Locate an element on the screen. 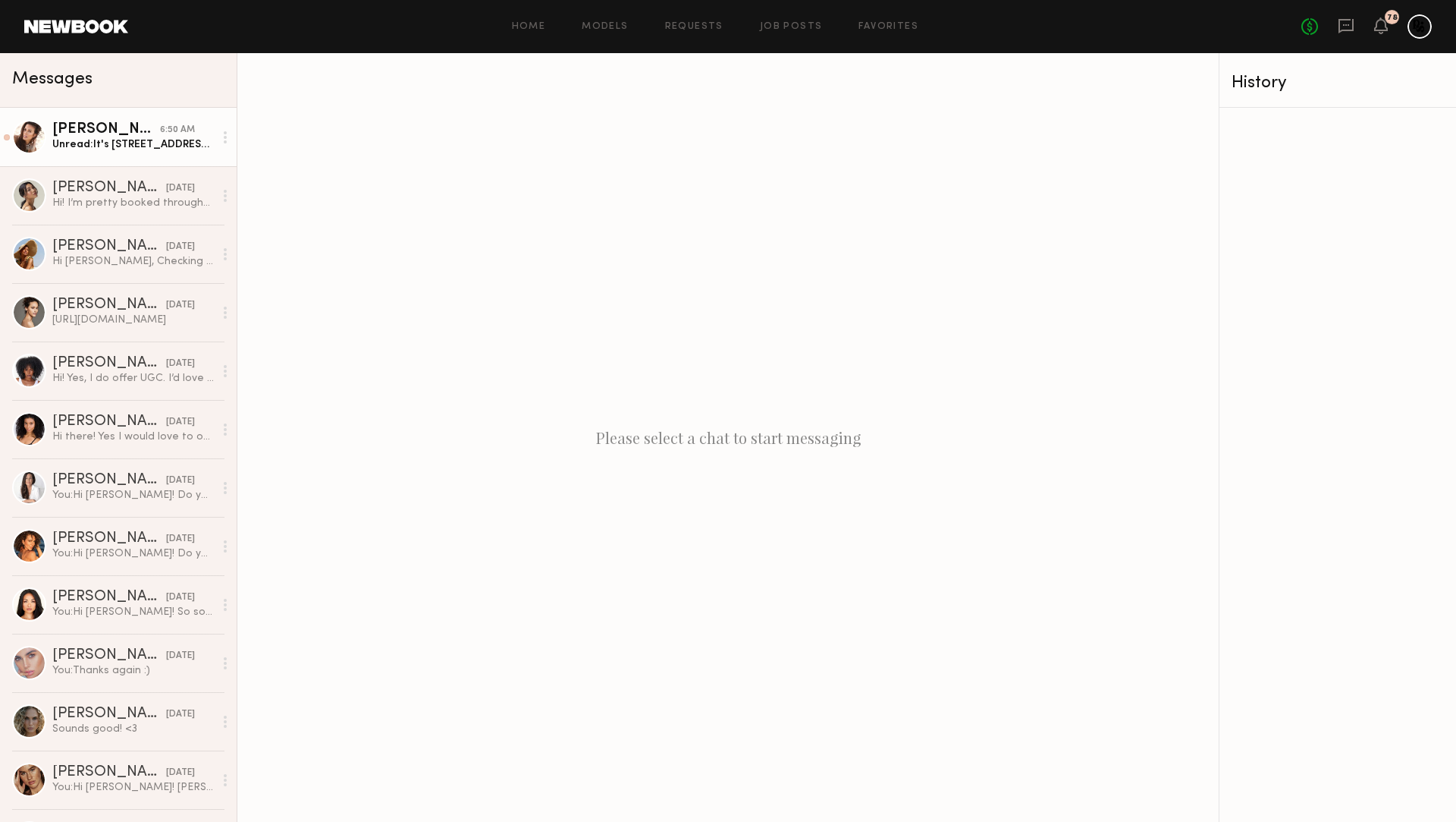 The image size is (1456, 822). div: You: Thanks again :) is located at coordinates (133, 670).